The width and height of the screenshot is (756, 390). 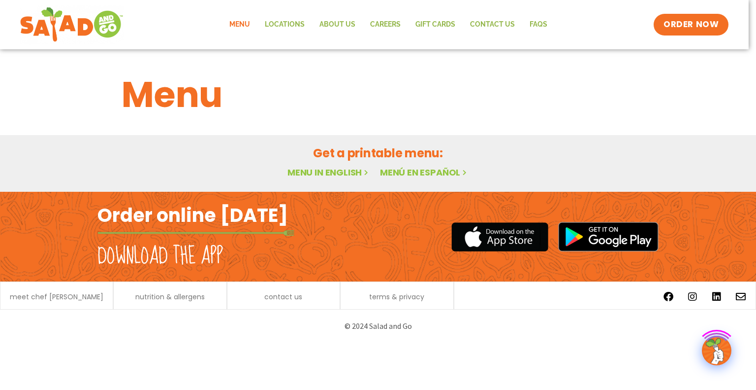 I want to click on img: fork, so click(x=196, y=232).